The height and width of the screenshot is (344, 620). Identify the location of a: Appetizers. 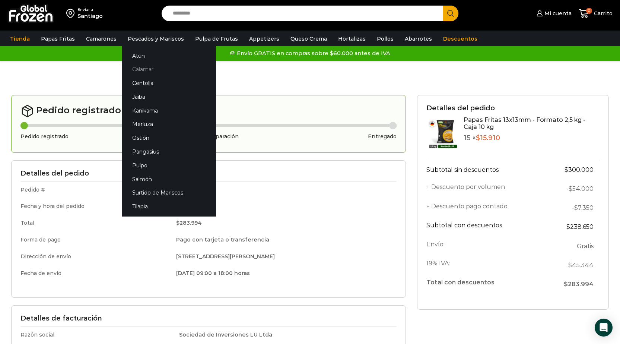
(264, 39).